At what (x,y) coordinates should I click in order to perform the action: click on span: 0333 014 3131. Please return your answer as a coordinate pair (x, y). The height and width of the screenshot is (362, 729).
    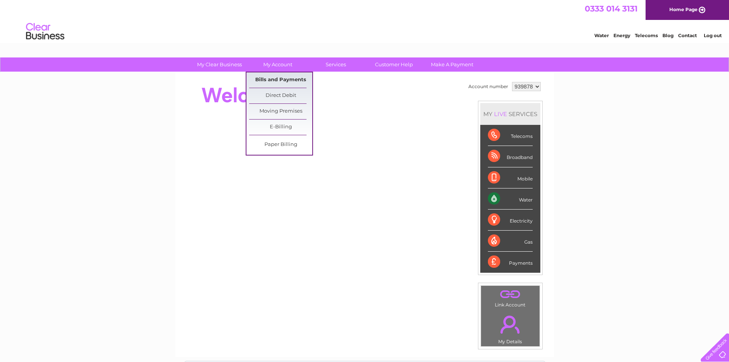
    Looking at the image, I should click on (611, 8).